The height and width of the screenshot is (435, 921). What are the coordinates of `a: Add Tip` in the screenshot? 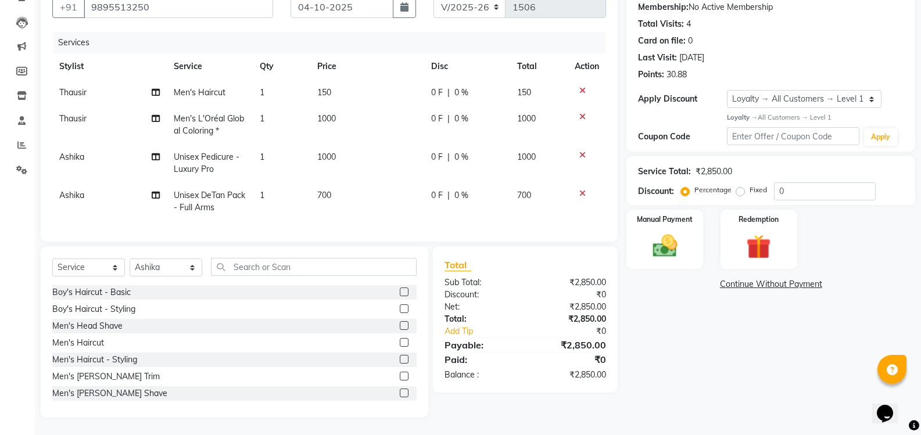 It's located at (488, 331).